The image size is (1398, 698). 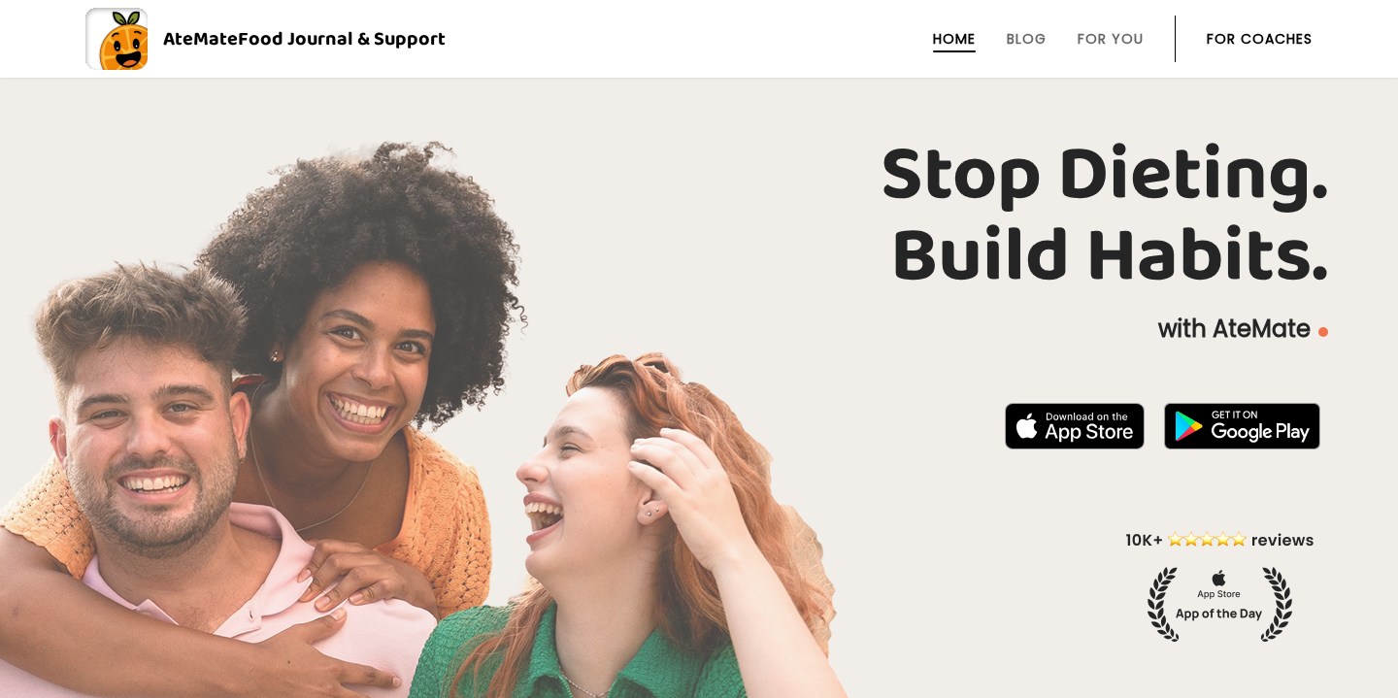 What do you see at coordinates (699, 216) in the screenshot?
I see `h1: Stop Dieting. Build Habits.` at bounding box center [699, 216].